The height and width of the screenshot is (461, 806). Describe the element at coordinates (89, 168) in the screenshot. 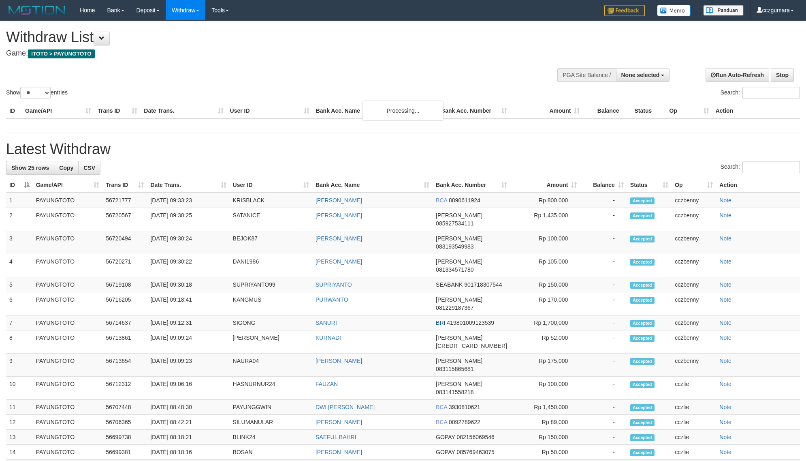

I see `a: CSV` at that location.